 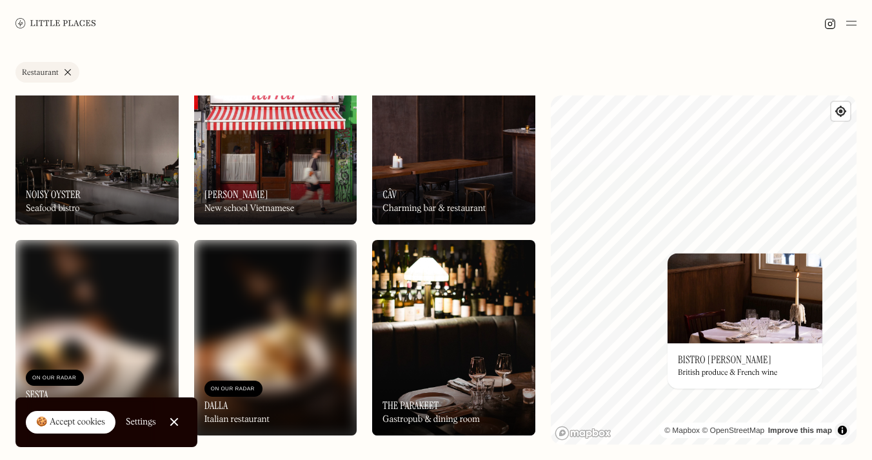 I want to click on a: Improve this map, so click(x=800, y=430).